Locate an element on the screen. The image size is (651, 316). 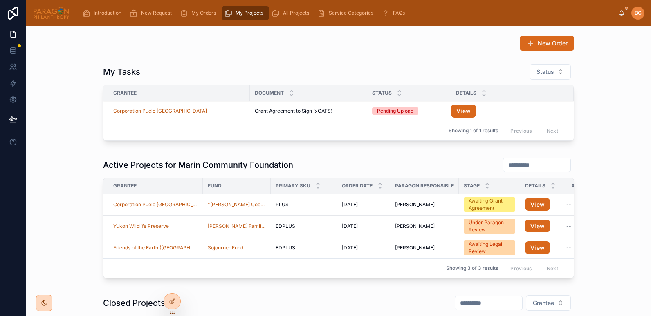
span: Document is located at coordinates (269, 93).